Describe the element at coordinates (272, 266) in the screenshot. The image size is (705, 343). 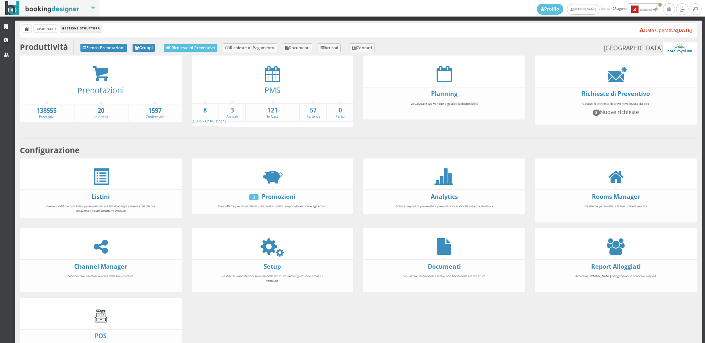
I see `a: Setup` at that location.